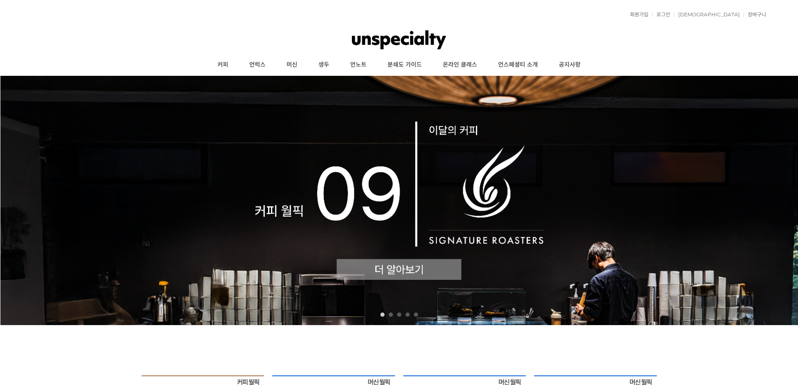  What do you see at coordinates (637, 15) in the screenshot?
I see `a: 회원가입` at bounding box center [637, 15].